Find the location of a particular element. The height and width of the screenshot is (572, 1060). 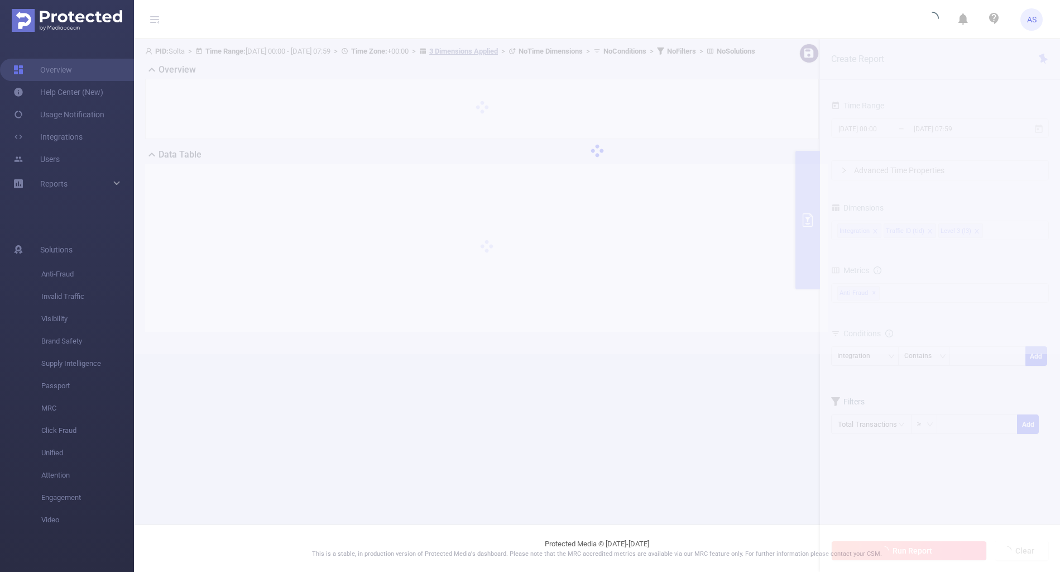

i: icon: loading is located at coordinates (932, 20).